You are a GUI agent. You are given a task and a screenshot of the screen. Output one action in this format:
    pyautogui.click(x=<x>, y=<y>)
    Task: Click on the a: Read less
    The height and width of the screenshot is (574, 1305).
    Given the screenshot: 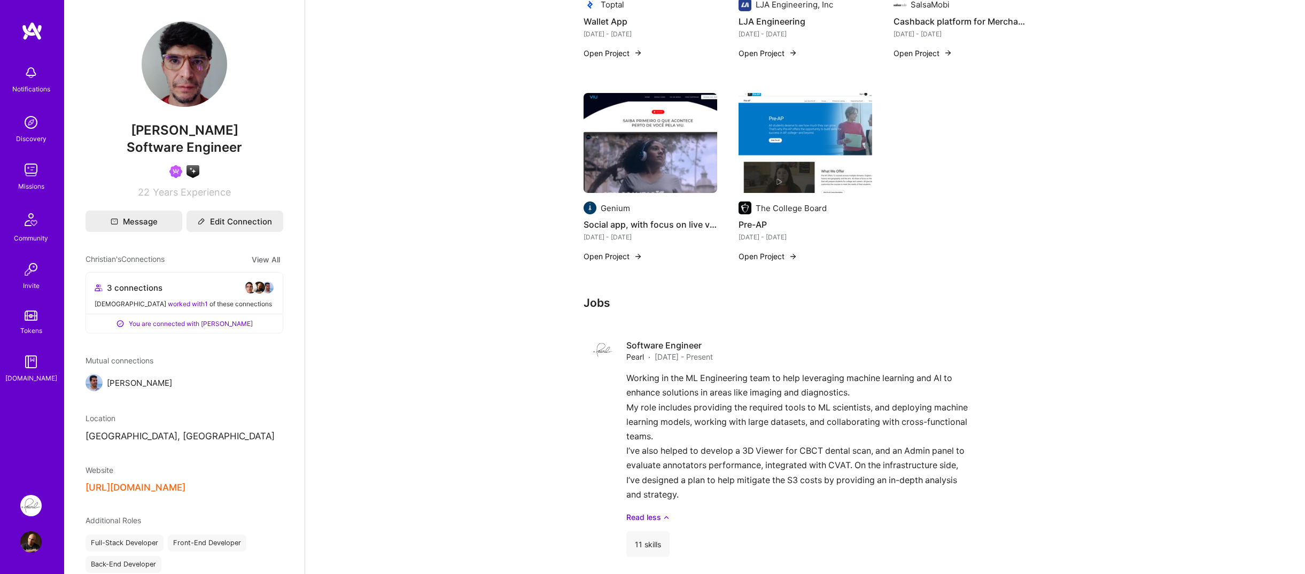 What is the action you would take?
    pyautogui.click(x=823, y=517)
    